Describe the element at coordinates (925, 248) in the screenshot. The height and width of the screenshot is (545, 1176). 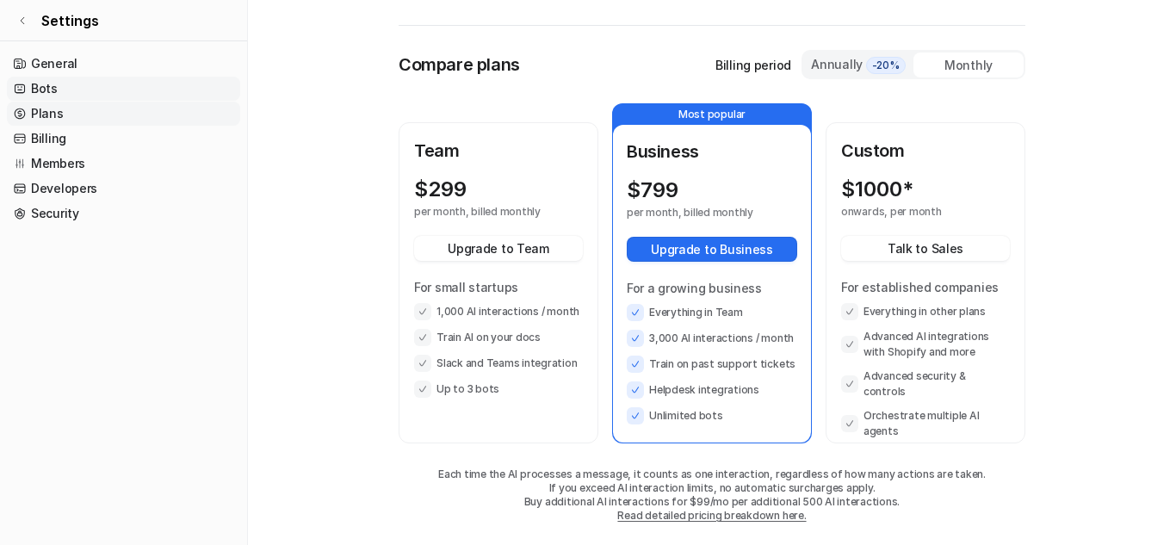
I see `button: Talk to Sales` at that location.